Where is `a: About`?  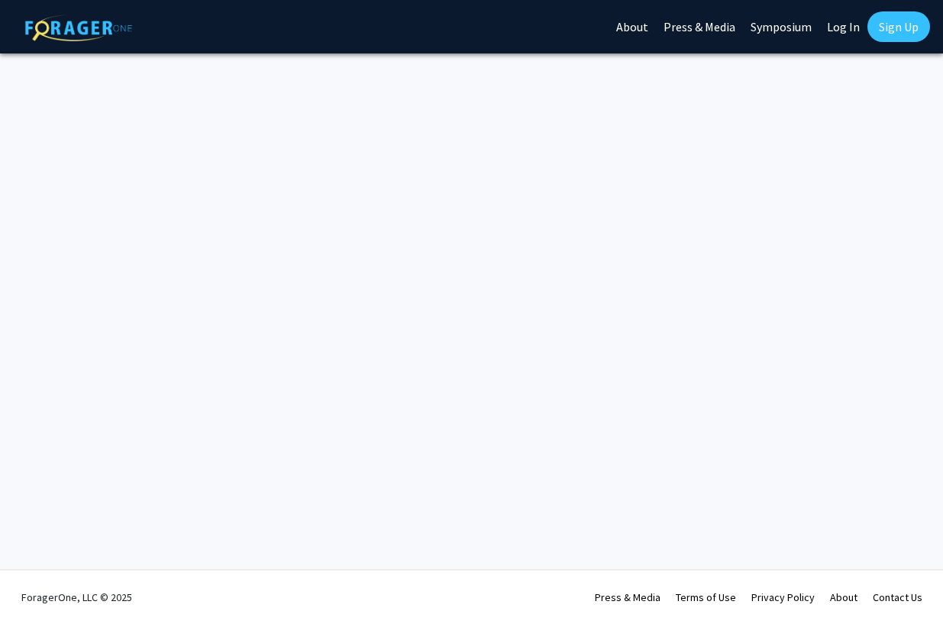
a: About is located at coordinates (844, 597).